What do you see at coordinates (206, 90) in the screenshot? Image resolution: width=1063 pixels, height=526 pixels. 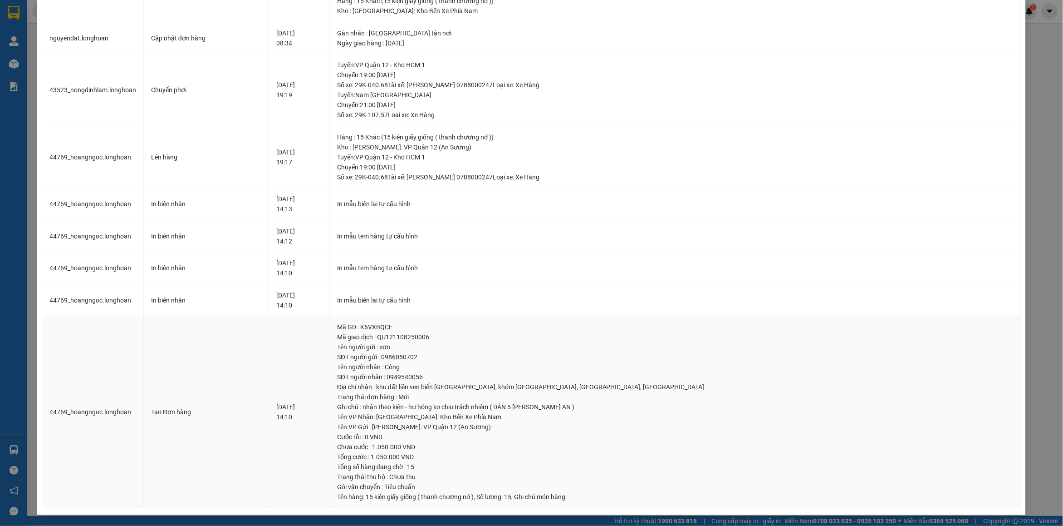 I see `div: Chuyển phơi` at bounding box center [206, 90].